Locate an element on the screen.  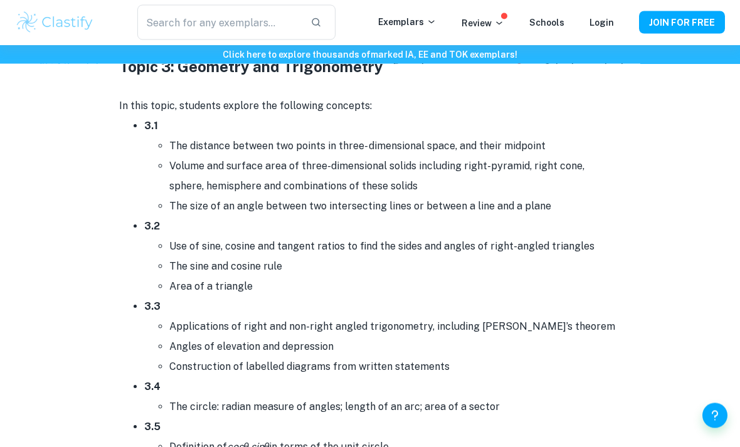
strong: 3.4 is located at coordinates (152, 387).